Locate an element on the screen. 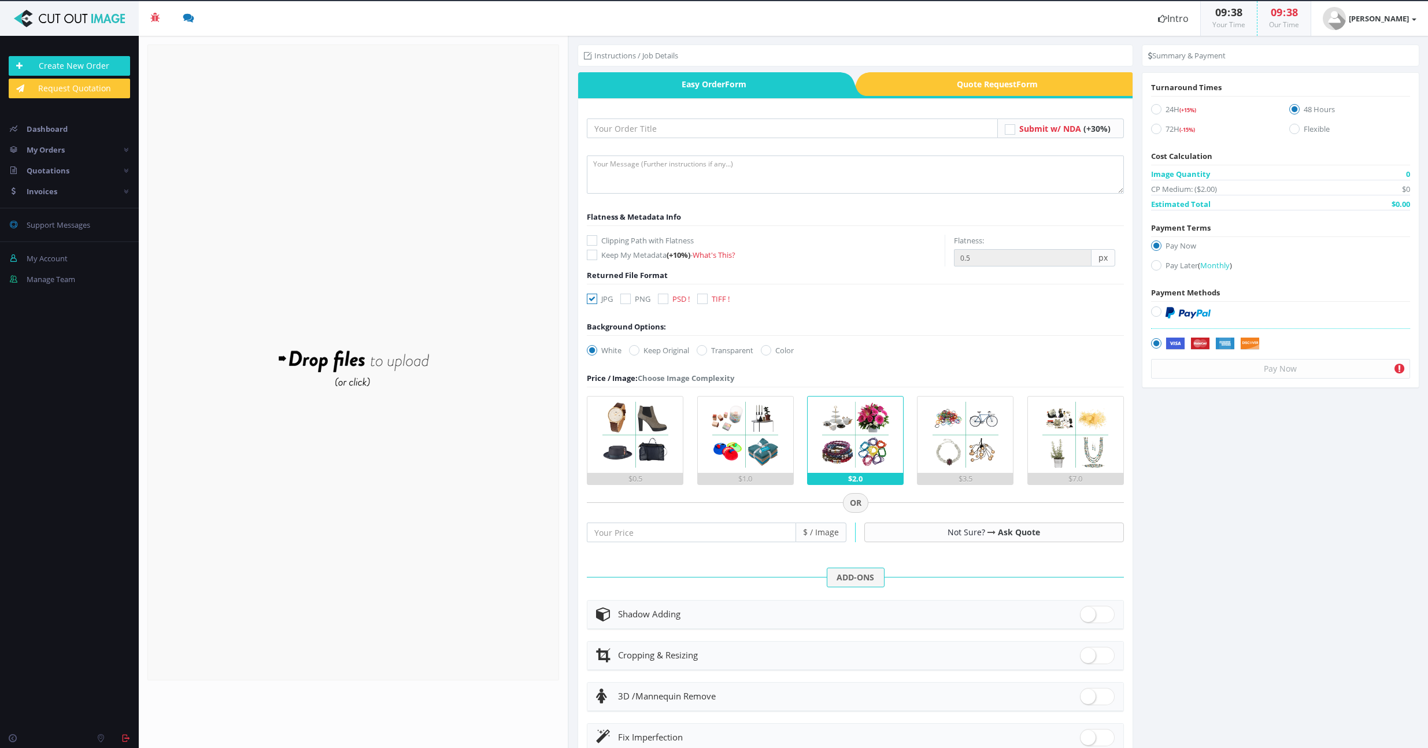 This screenshot has width=1428, height=748. img: user_default.jpg is located at coordinates (1334, 18).